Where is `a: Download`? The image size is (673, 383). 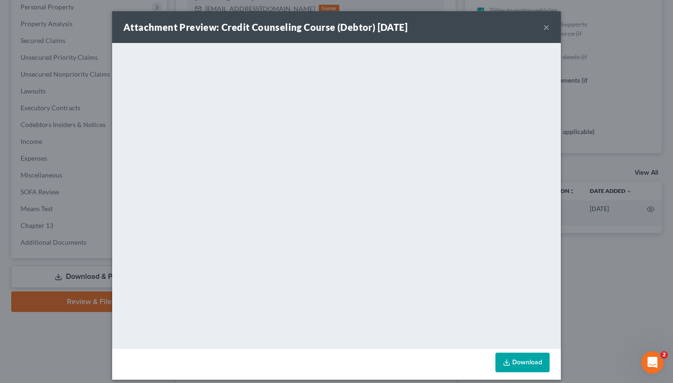
a: Download is located at coordinates (522, 363).